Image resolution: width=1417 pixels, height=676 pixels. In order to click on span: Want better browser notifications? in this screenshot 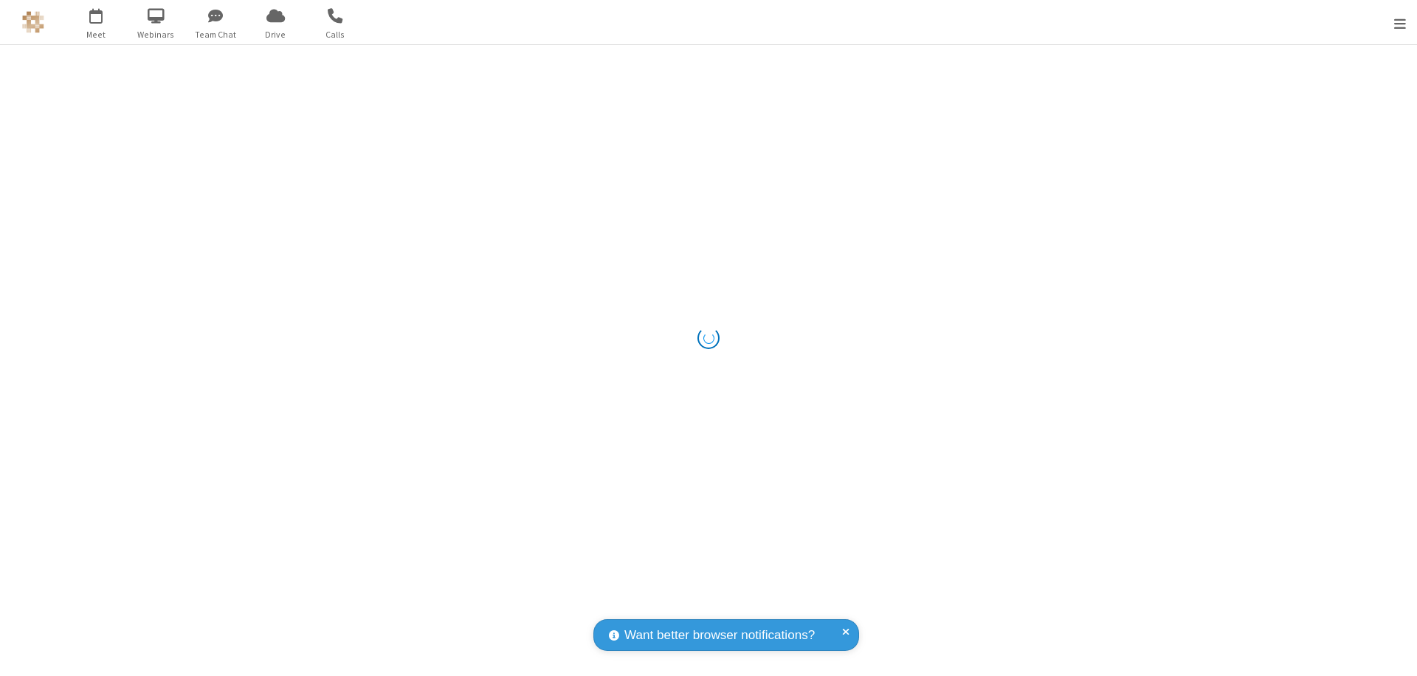, I will do `click(720, 636)`.